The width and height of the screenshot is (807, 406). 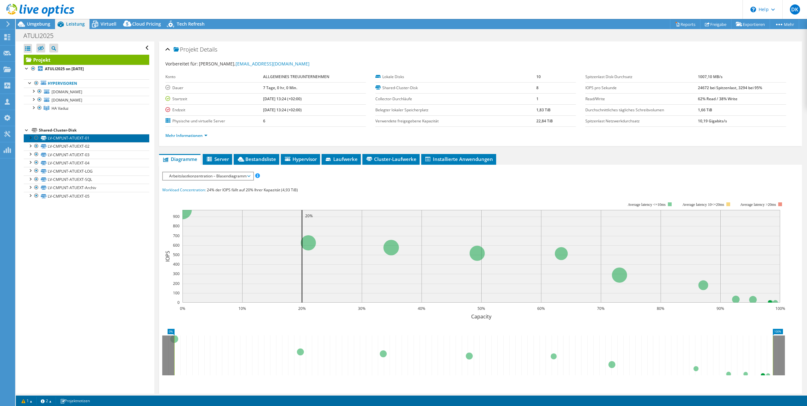 I want to click on label: Endzeit, so click(x=214, y=110).